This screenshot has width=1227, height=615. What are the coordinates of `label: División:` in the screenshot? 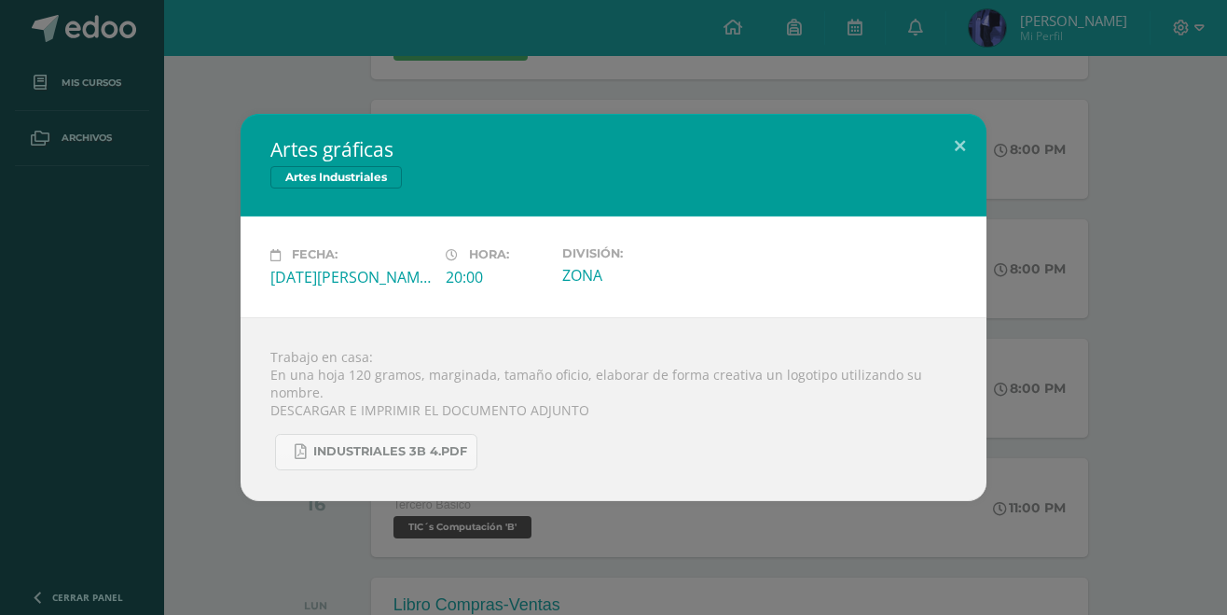 It's located at (643, 253).